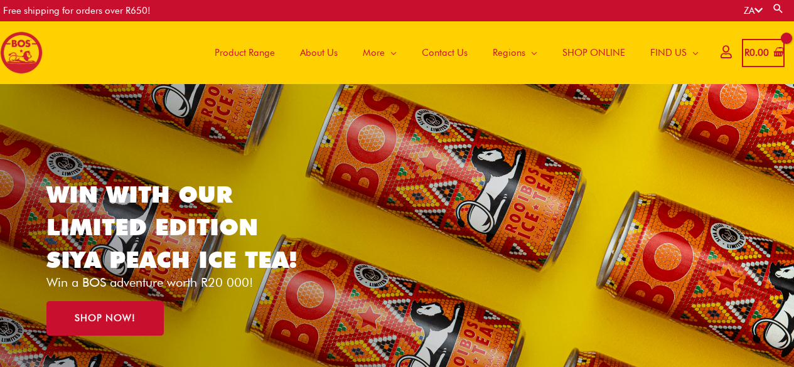  I want to click on a: WIN WITH OUR LIMITED EDITION SIYA PEACH ICE TEA!, so click(172, 227).